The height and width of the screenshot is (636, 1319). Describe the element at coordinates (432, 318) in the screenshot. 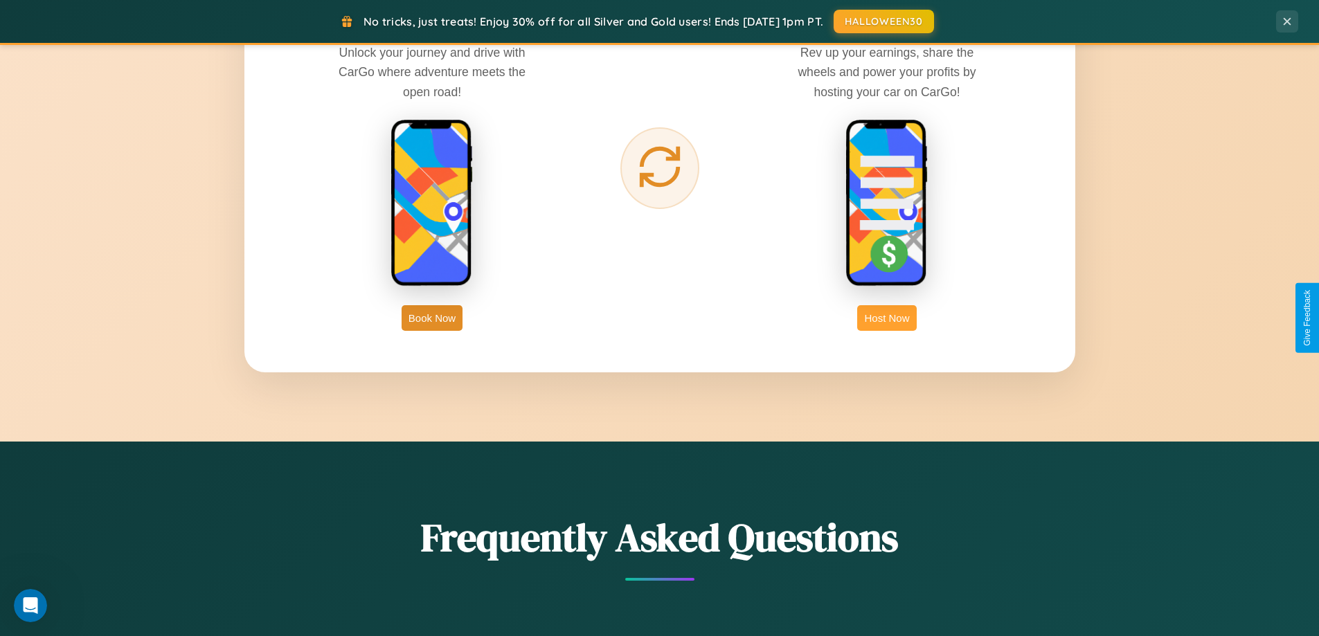

I see `button: Book Now` at that location.